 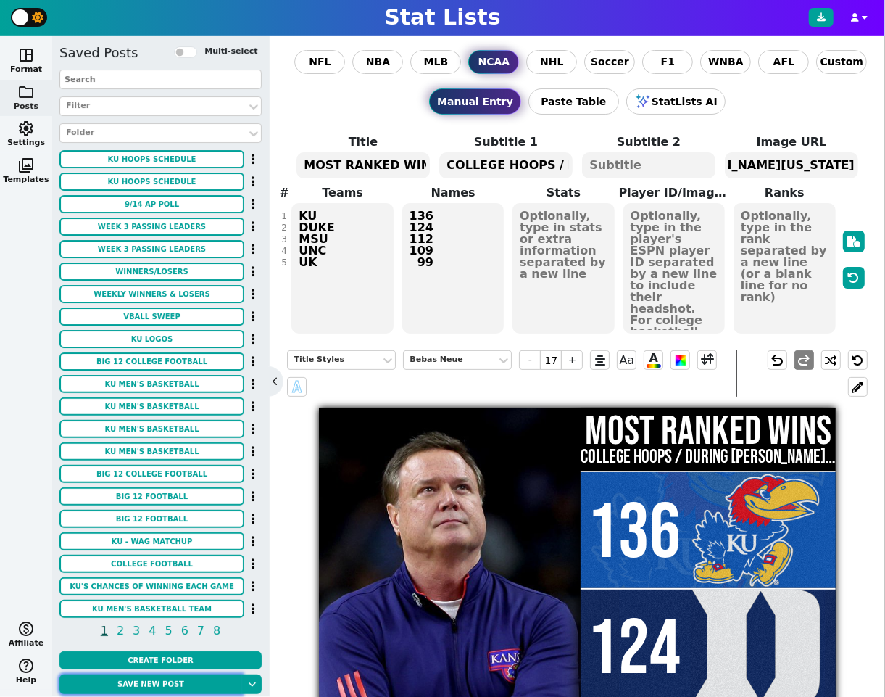 I want to click on div: 1, so click(x=284, y=216).